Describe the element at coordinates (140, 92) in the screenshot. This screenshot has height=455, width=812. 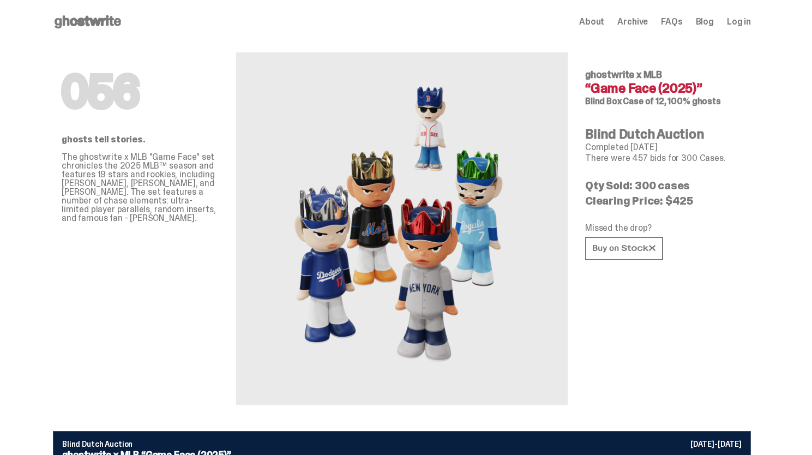
I see `h1: 056` at that location.